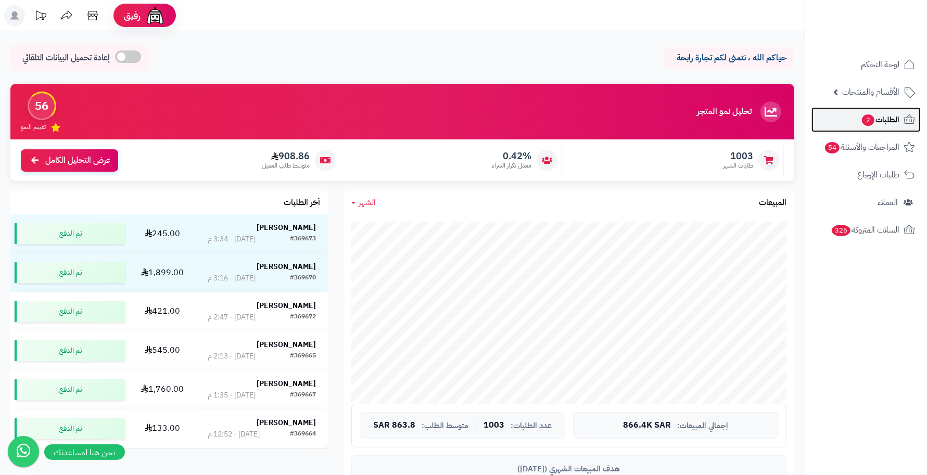  I want to click on span: رفيق, so click(132, 16).